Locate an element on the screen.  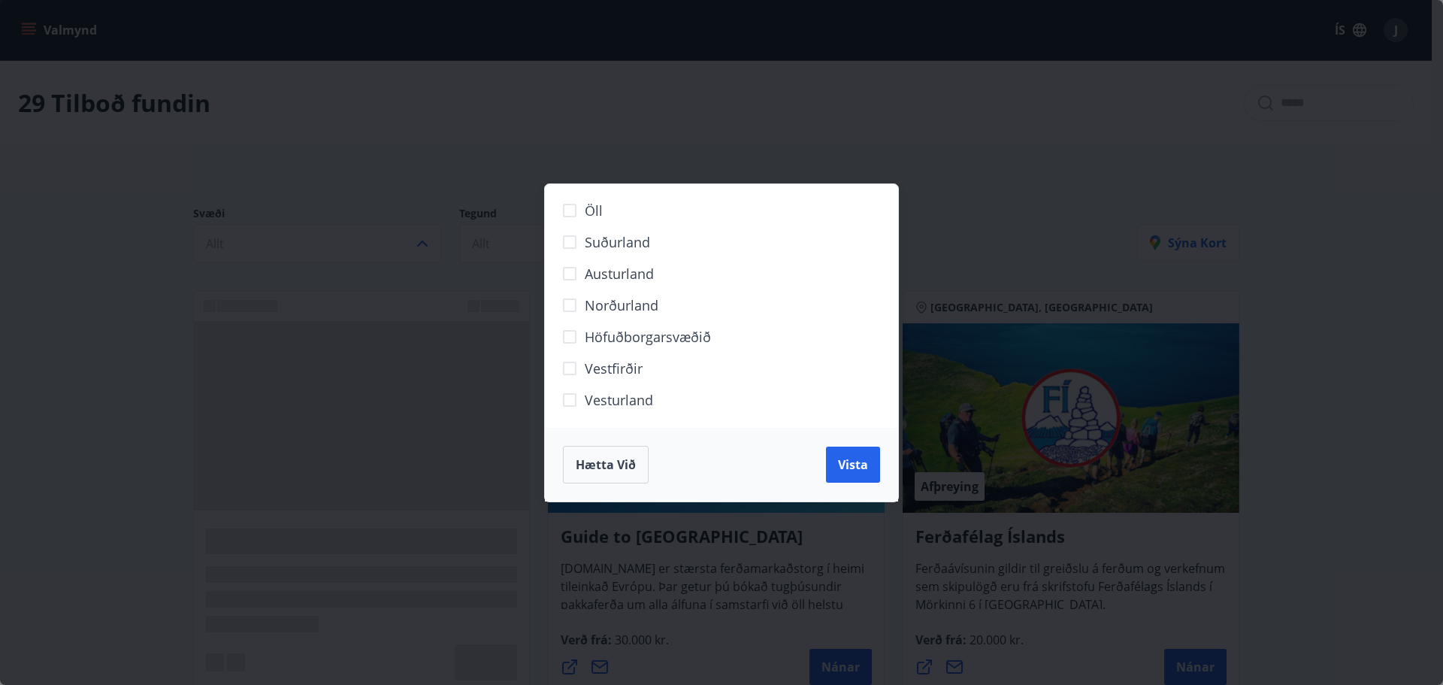
span: Vestfirðir is located at coordinates (613, 368).